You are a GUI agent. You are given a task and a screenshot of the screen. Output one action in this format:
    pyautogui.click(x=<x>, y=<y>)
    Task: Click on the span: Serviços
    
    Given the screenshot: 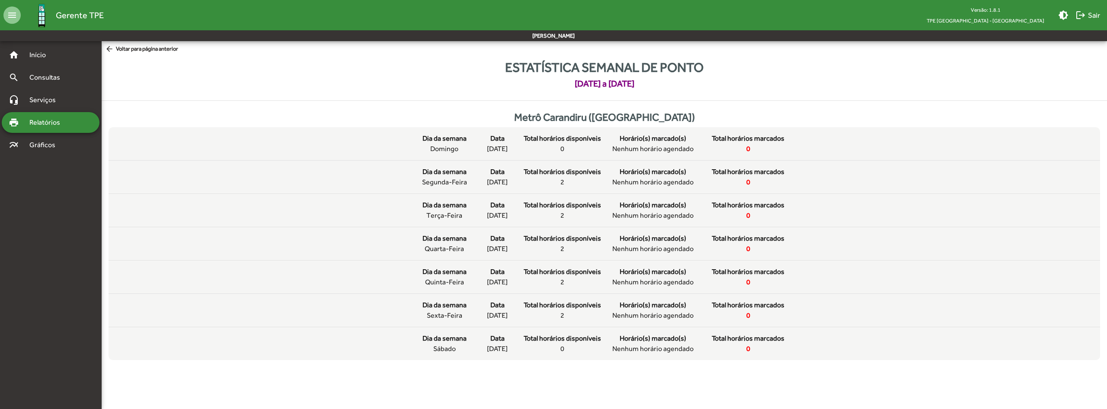 What is the action you would take?
    pyautogui.click(x=46, y=100)
    